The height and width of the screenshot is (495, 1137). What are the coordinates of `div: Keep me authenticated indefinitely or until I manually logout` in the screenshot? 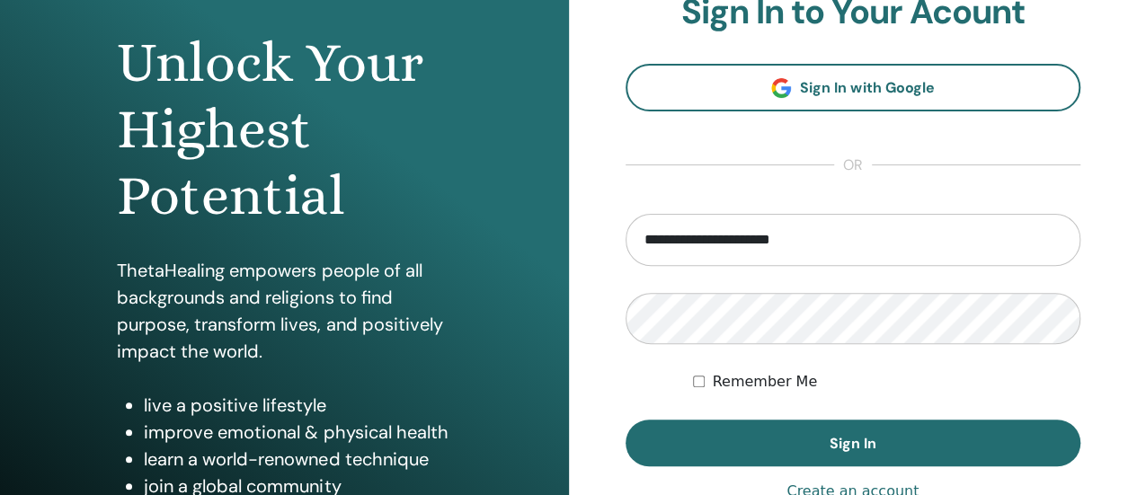 It's located at (886, 382).